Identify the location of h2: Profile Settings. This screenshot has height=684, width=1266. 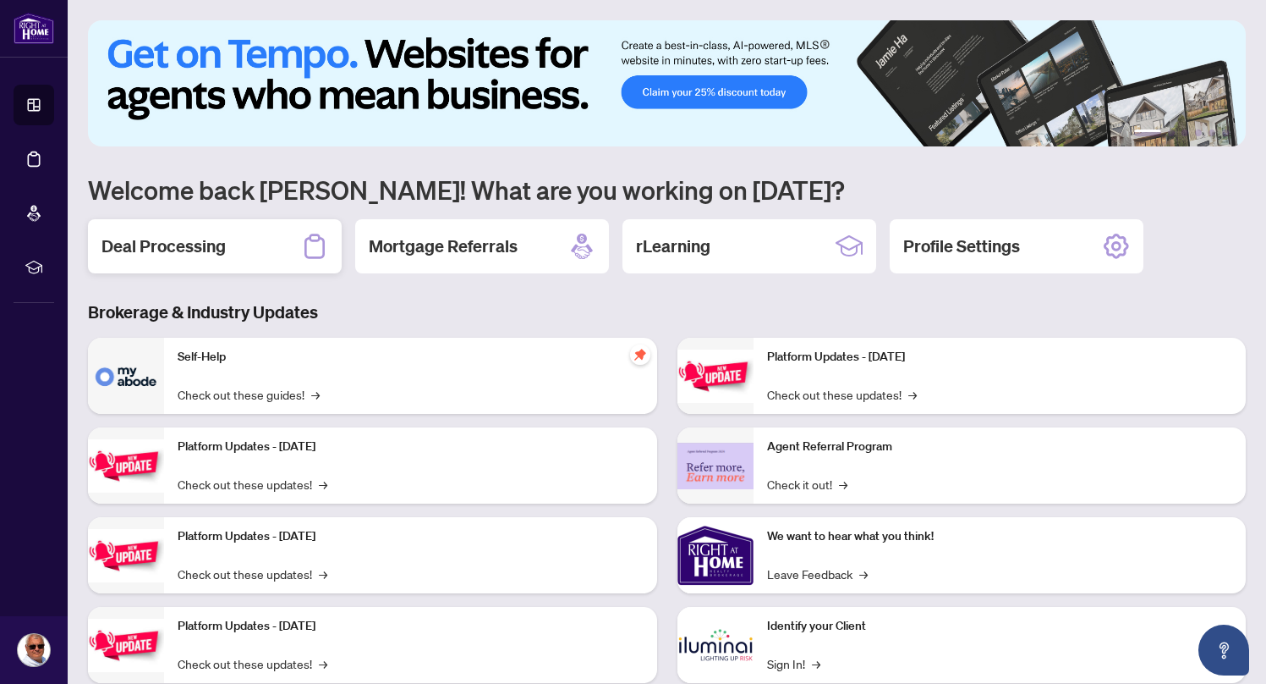
(962, 246).